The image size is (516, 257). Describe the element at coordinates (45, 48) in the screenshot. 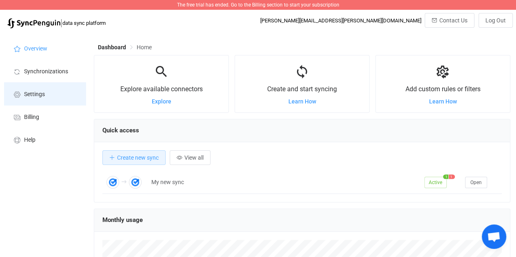

I see `a: Overview` at that location.